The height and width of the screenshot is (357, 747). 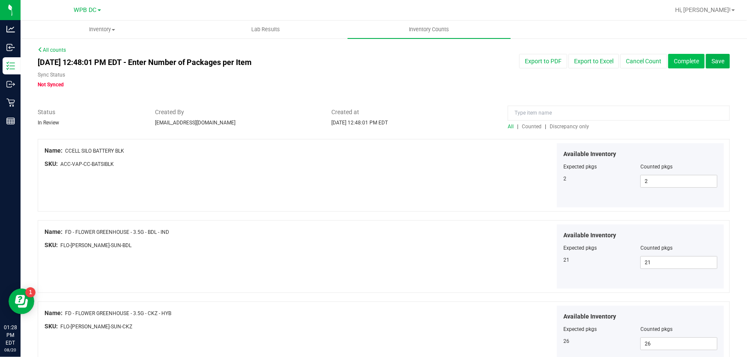 I want to click on a: Inventory Counts, so click(x=429, y=30).